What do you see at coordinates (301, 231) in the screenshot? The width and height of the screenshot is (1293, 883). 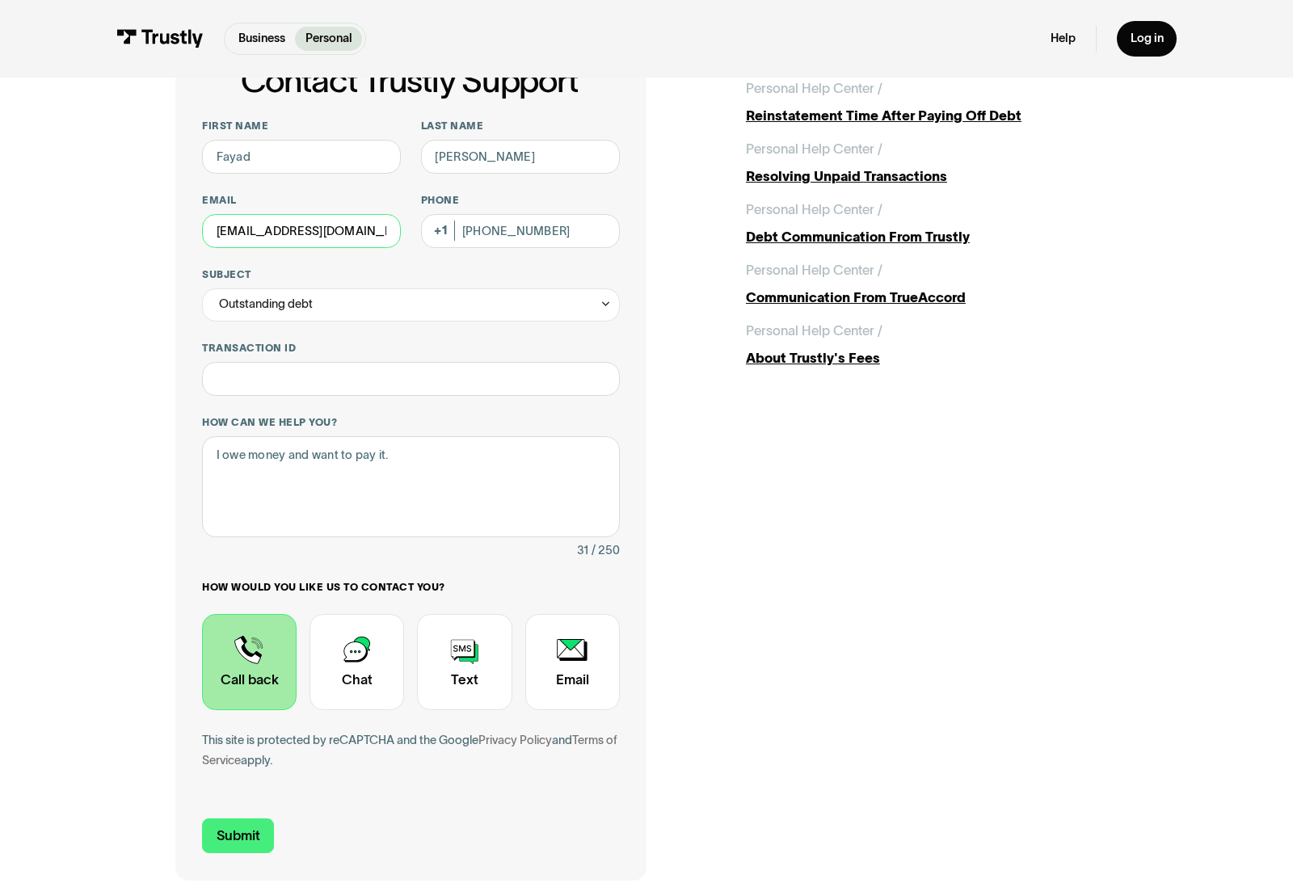 I see `input: alex@mail.com` at bounding box center [301, 231].